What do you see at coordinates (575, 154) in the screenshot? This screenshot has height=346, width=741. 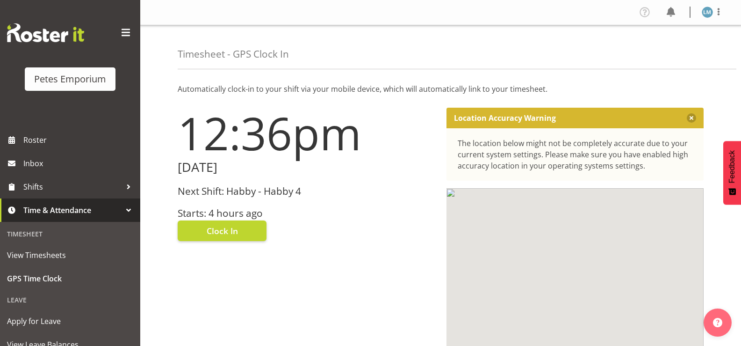 I see `div: The location below might not be completely accurate due to your current system settings. Please m...` at bounding box center [575, 154].